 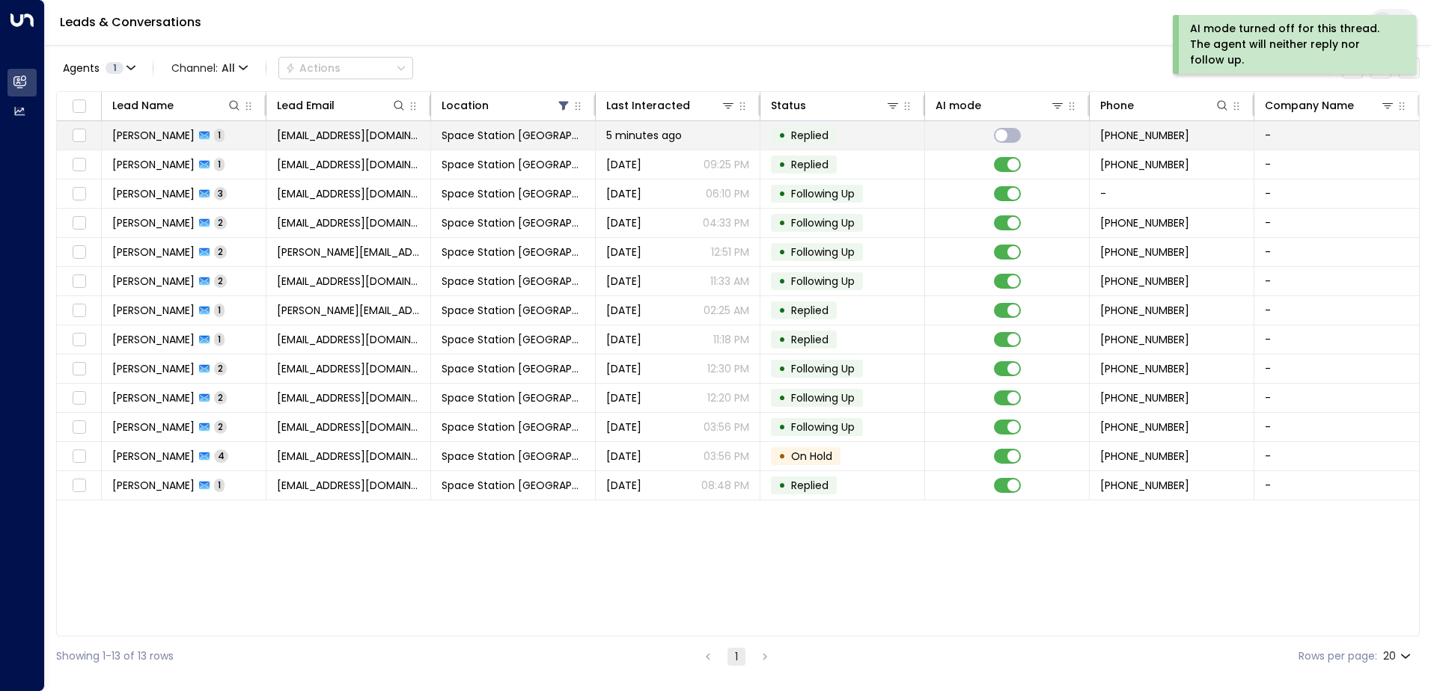 I want to click on button: Agents1, so click(x=98, y=68).